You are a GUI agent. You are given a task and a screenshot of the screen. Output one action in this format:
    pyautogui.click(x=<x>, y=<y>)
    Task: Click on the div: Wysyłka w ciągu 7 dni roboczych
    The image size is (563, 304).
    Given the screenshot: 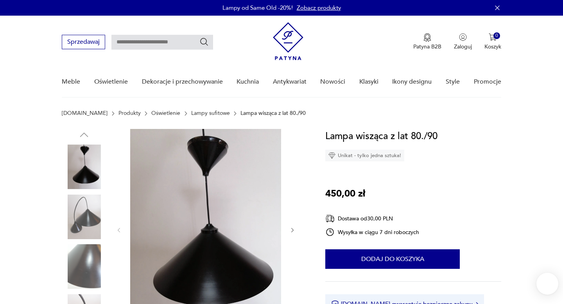 What is the action you would take?
    pyautogui.click(x=372, y=232)
    